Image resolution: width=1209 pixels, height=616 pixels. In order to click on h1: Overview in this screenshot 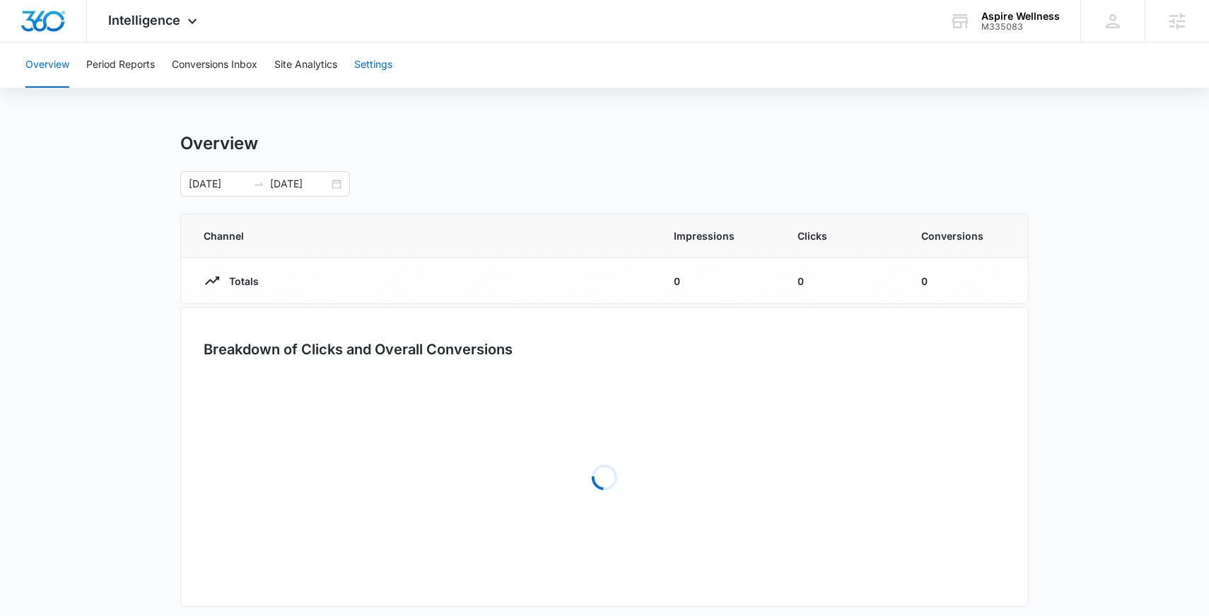, I will do `click(219, 144)`.